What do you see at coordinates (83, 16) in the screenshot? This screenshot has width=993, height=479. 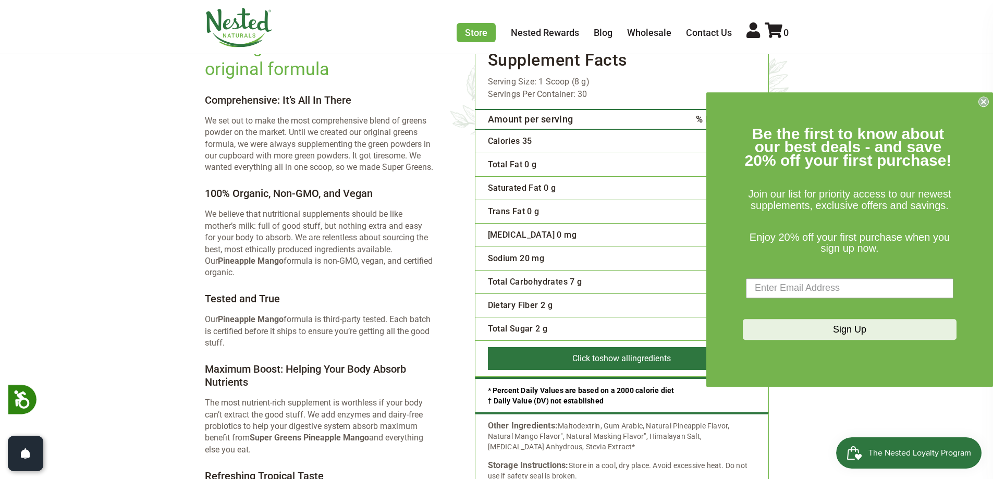 I see `span: The Nested Loyalty Program` at bounding box center [83, 16].